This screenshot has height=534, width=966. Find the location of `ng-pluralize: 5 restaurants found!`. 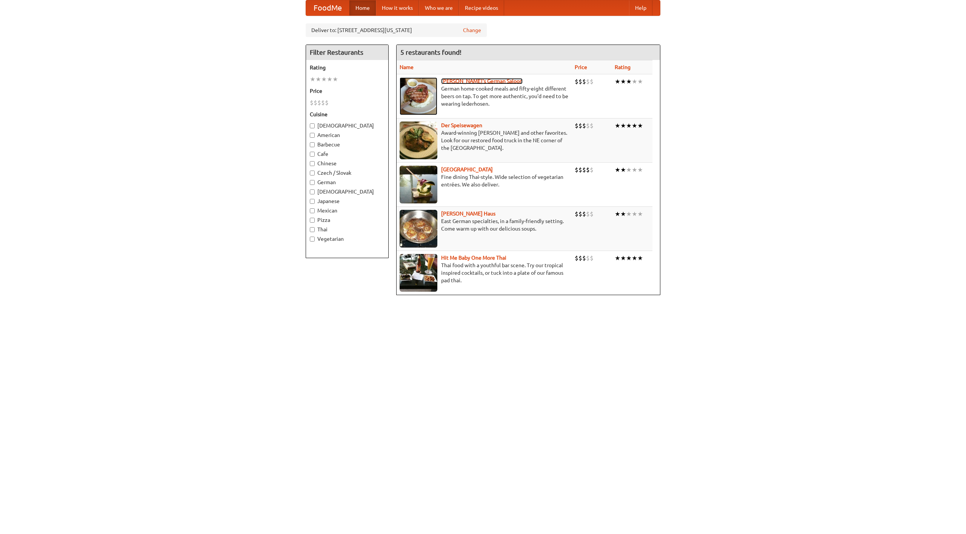

ng-pluralize: 5 restaurants found! is located at coordinates (431, 52).